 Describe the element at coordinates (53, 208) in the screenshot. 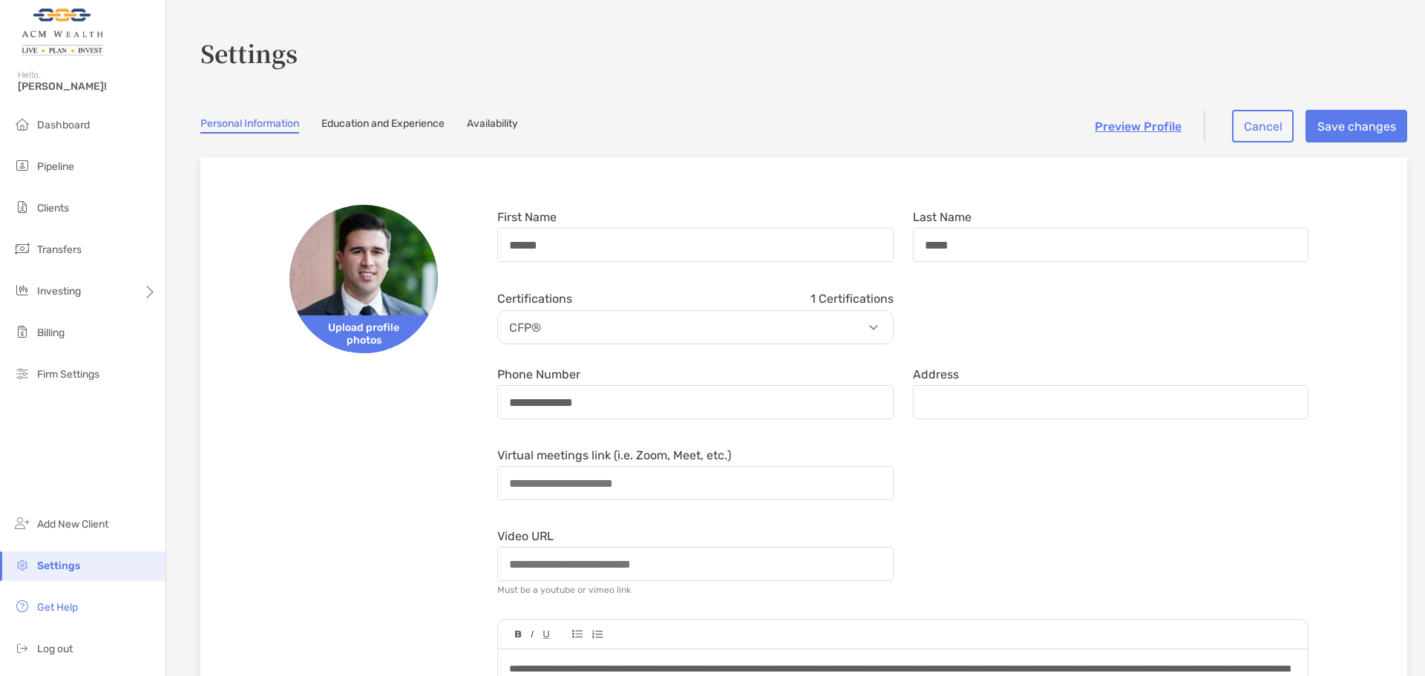

I see `span: Clients` at that location.